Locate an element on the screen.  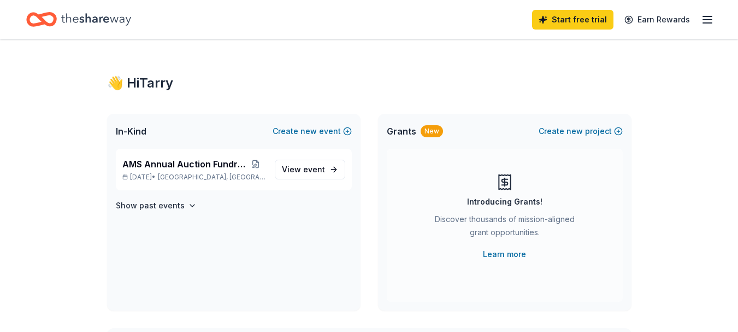
span: AMS Annual Auction Fundraiser is located at coordinates (184, 164).